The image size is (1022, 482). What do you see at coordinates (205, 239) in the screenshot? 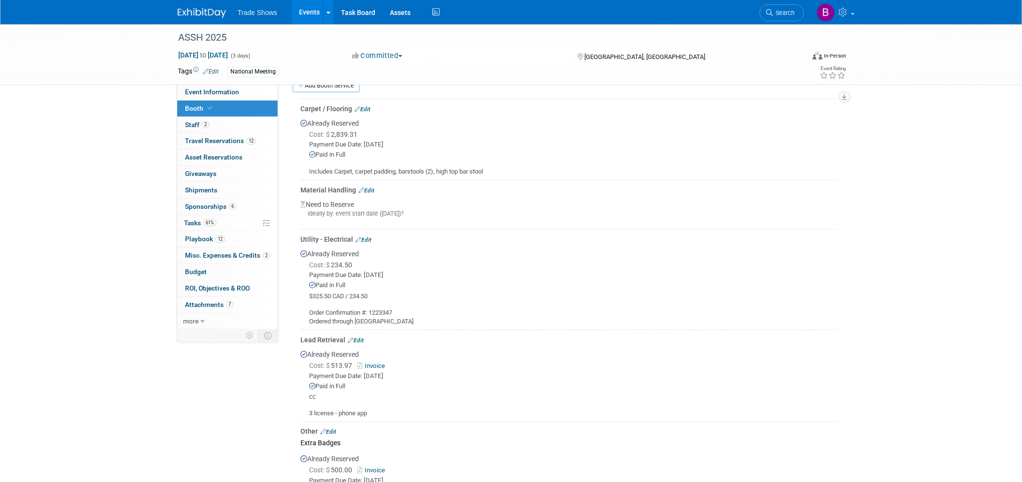
I see `span: Playbook` at bounding box center [205, 239].